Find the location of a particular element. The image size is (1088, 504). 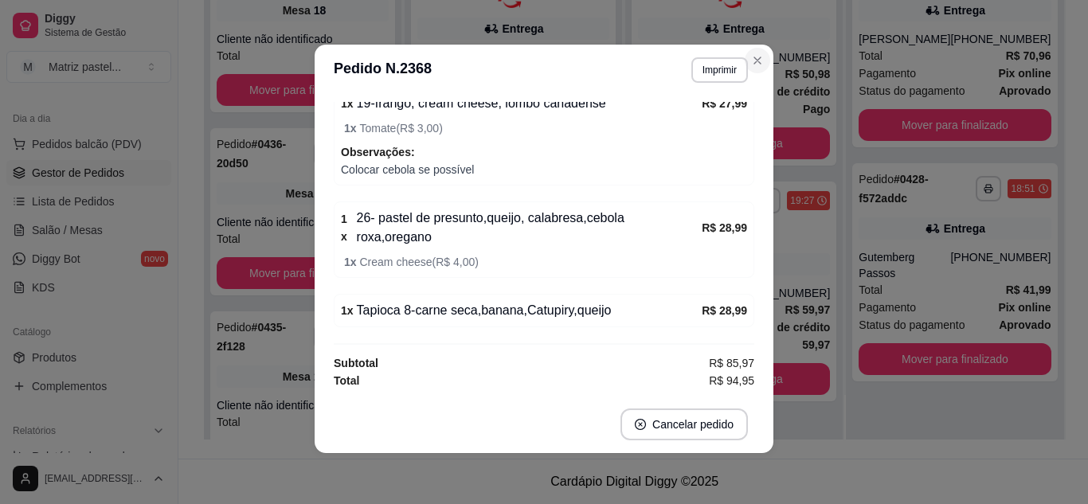

button: Imprimir is located at coordinates (719, 70).